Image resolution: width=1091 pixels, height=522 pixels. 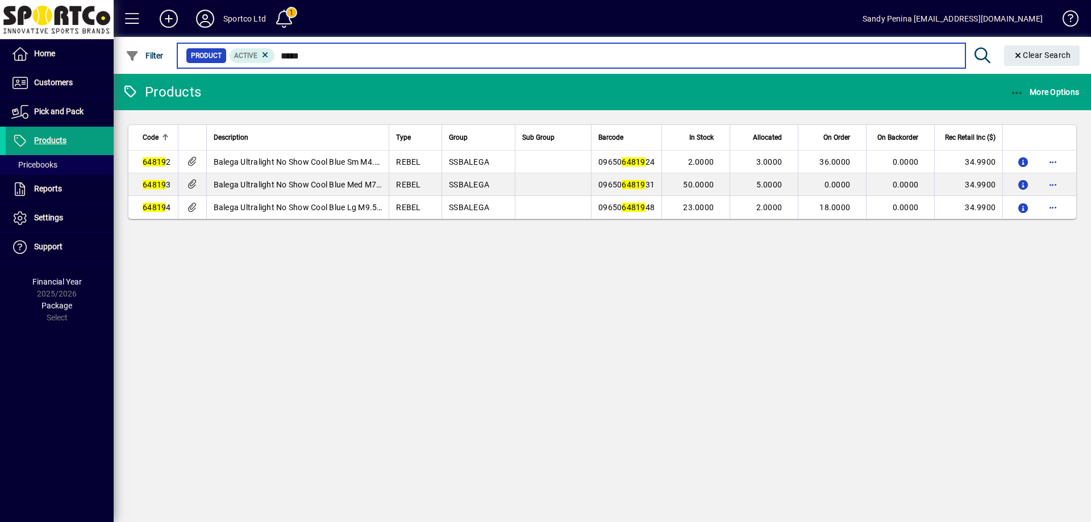 I want to click on button: Profile, so click(x=205, y=19).